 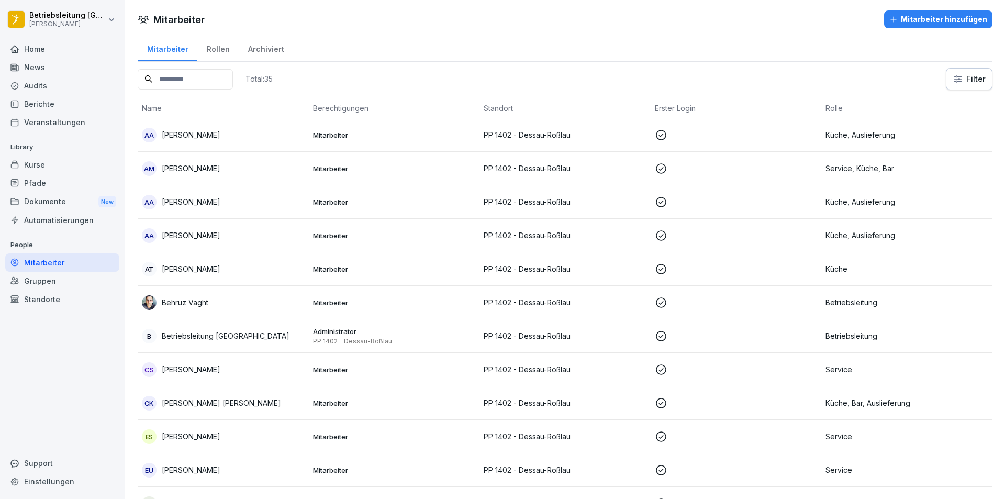 What do you see at coordinates (62, 147) in the screenshot?
I see `p: Library` at bounding box center [62, 147].